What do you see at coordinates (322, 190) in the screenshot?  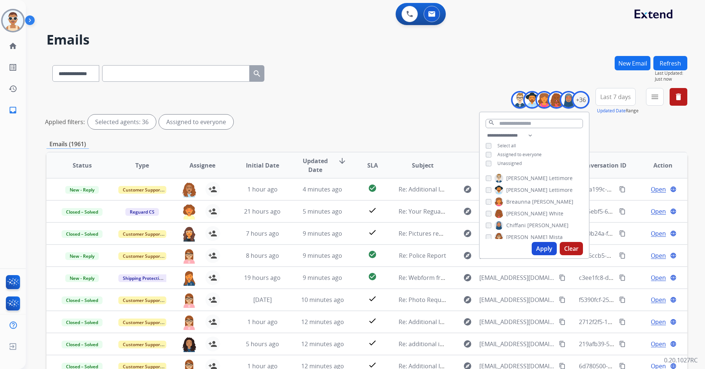 I see `span: 4 minutes ago` at bounding box center [322, 190].